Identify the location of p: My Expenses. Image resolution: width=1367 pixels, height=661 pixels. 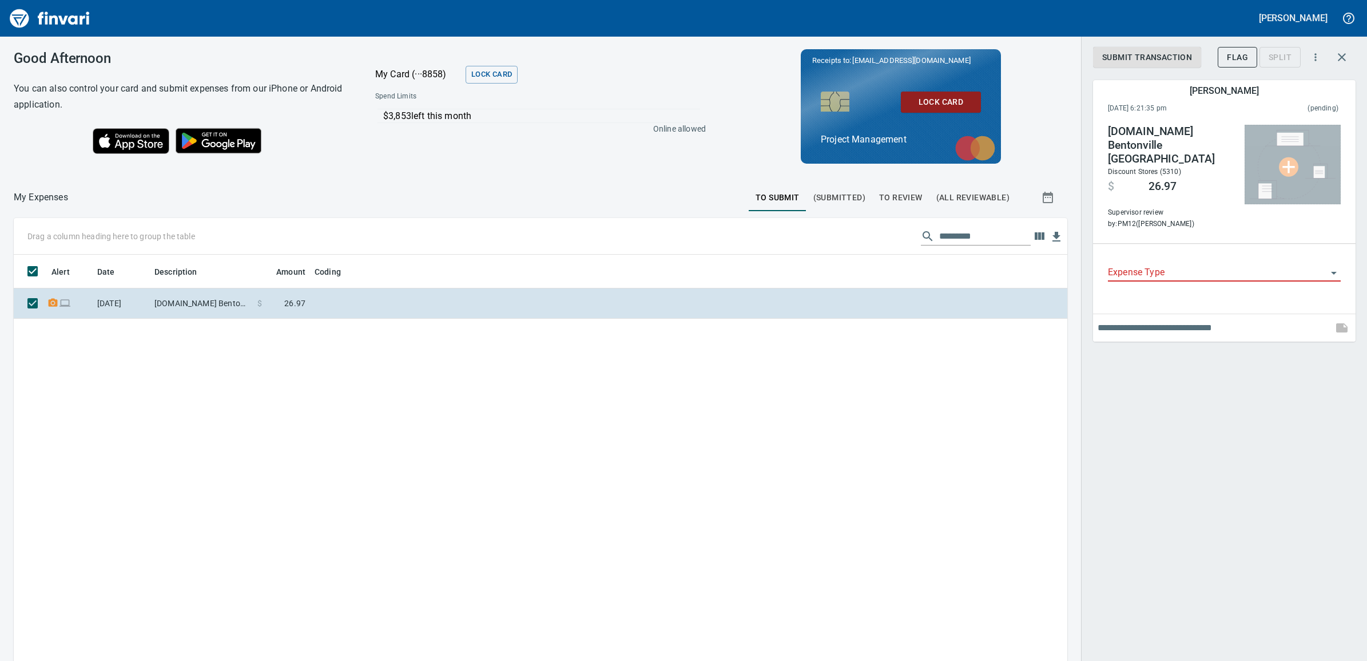
(41, 197).